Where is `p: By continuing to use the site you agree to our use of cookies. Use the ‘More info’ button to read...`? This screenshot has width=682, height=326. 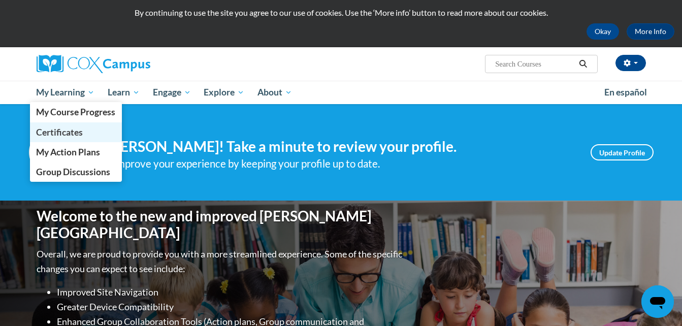
p: By continuing to use the site you agree to our use of cookies. Use the ‘More info’ button to read... is located at coordinates (341, 13).